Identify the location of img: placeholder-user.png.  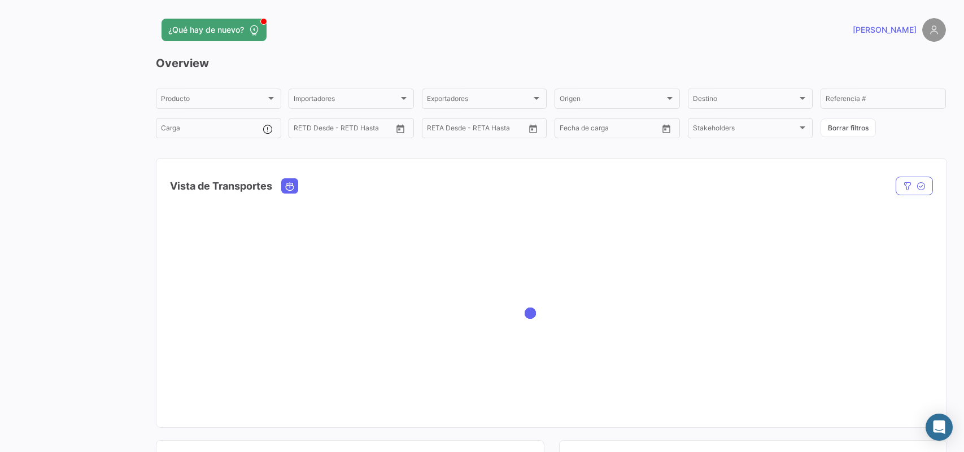
(934, 30).